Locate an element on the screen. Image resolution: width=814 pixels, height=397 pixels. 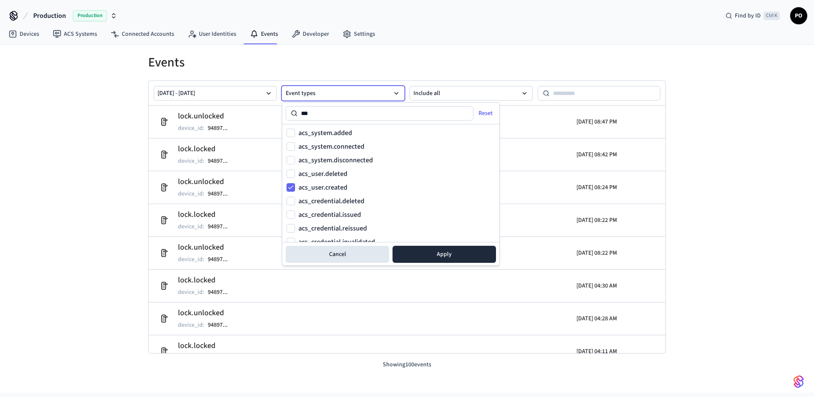
button: Event types is located at coordinates (343, 93).